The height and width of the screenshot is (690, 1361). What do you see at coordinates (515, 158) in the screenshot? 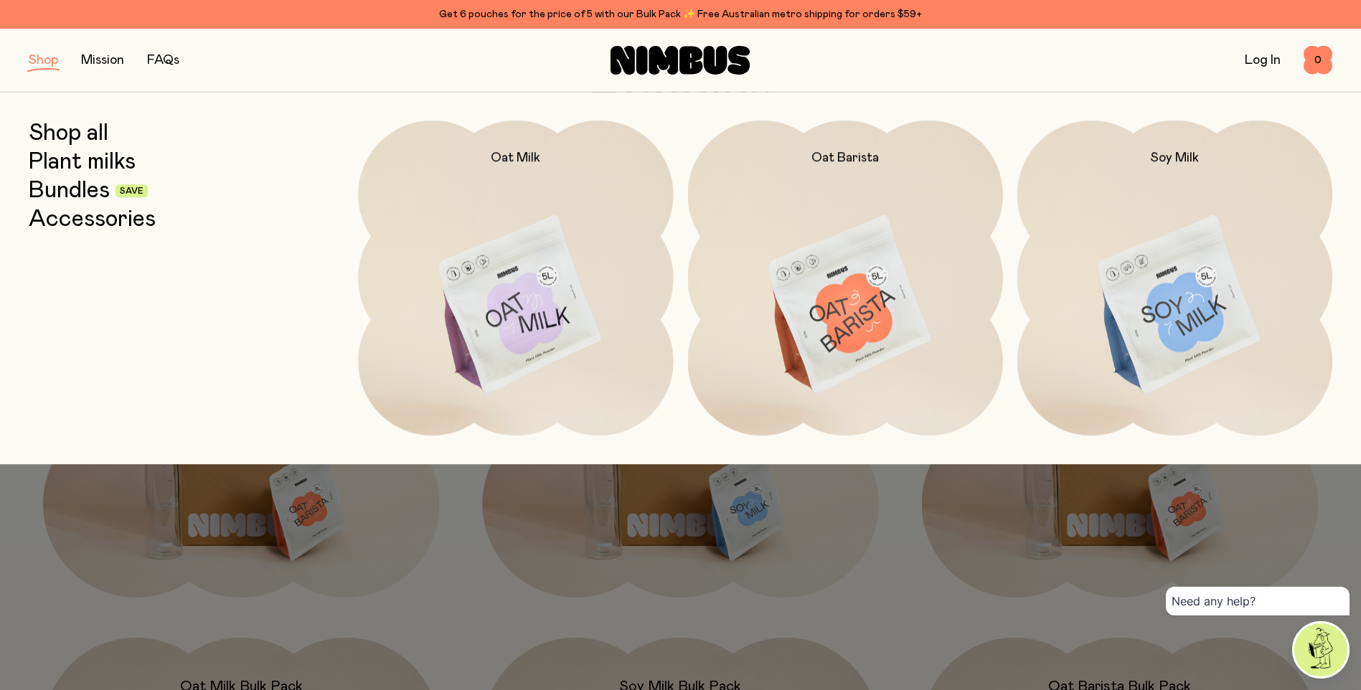
I see `h2: Oat Milk` at bounding box center [515, 158].